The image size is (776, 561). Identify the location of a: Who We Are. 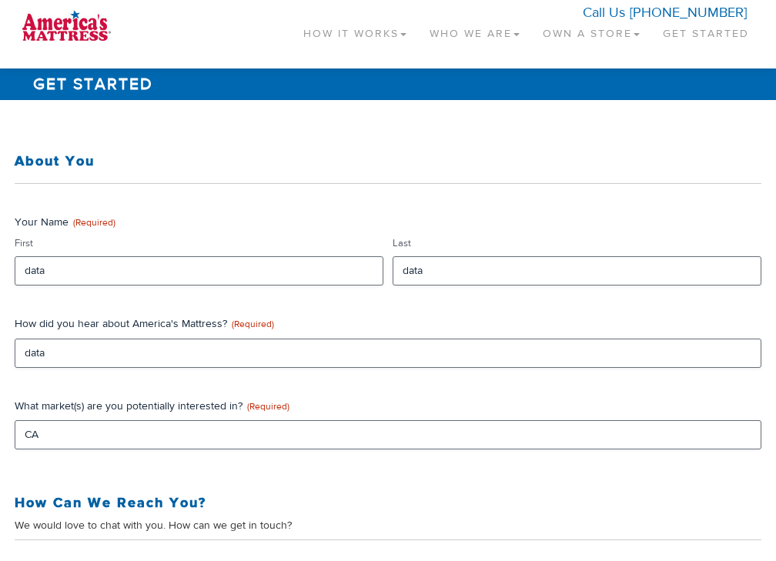
(474, 30).